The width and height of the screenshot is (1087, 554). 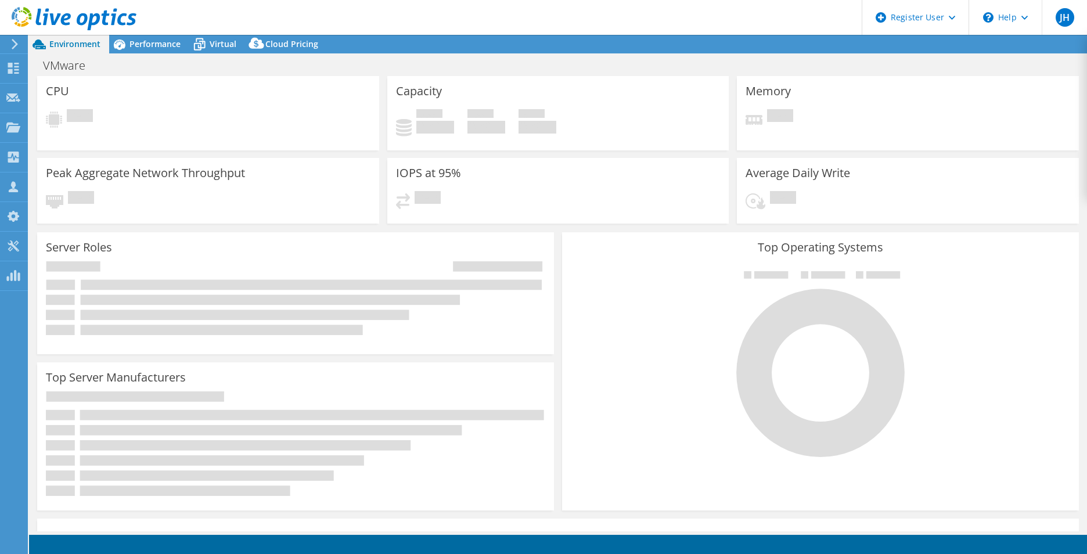 I want to click on span: Used, so click(x=429, y=115).